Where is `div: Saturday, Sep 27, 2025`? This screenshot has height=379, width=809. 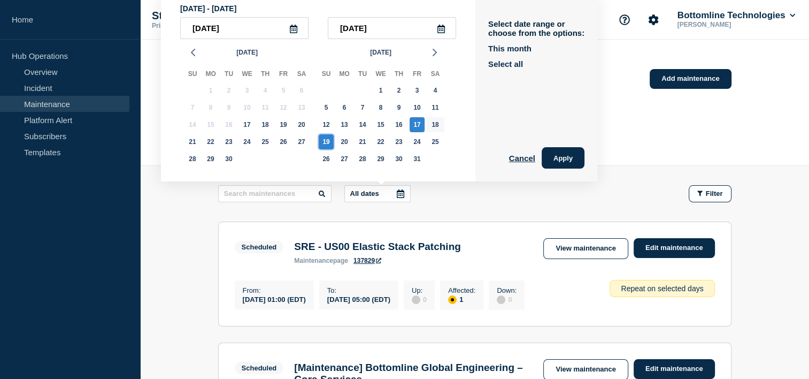
div: Saturday, Sep 27, 2025 is located at coordinates (302, 142).